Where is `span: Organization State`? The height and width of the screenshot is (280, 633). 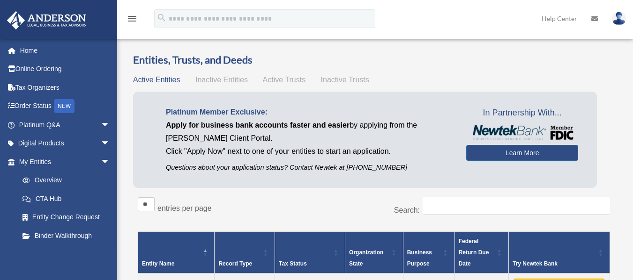 span: Organization State is located at coordinates (366, 258).